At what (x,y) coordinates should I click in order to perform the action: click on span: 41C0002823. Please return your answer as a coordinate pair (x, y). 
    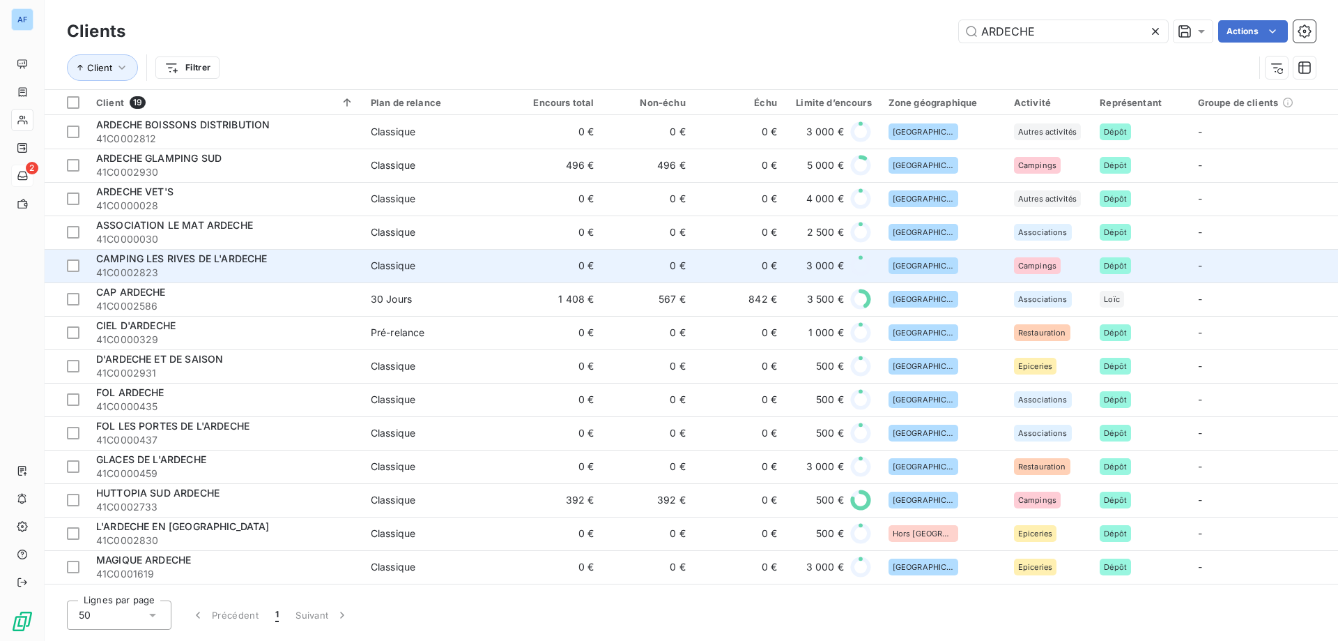
    Looking at the image, I should click on (225, 273).